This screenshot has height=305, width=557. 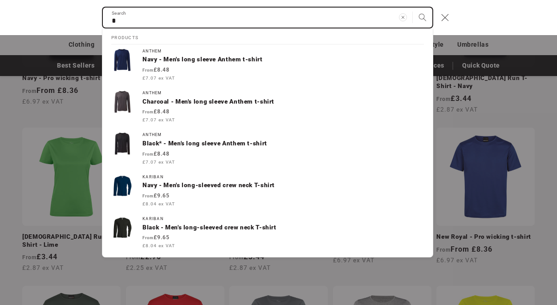 I want to click on a: KaribanBlack - Men's long-sleeved crew neck T-shirt From£9.65 £8.04 ex VAT, so click(x=267, y=233).